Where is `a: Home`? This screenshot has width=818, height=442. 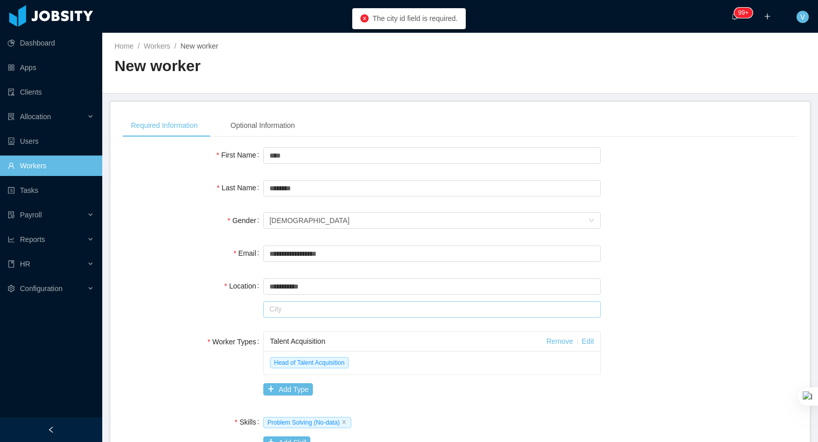
a: Home is located at coordinates (124, 46).